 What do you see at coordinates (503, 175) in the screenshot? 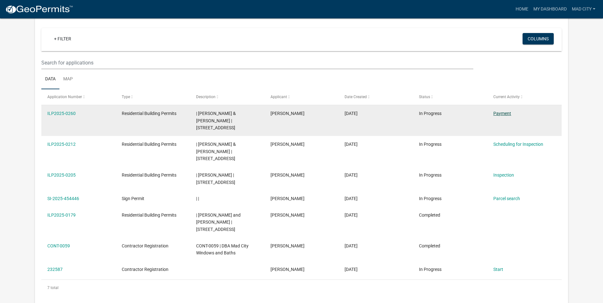
I see `a: Inspection` at bounding box center [503, 175].